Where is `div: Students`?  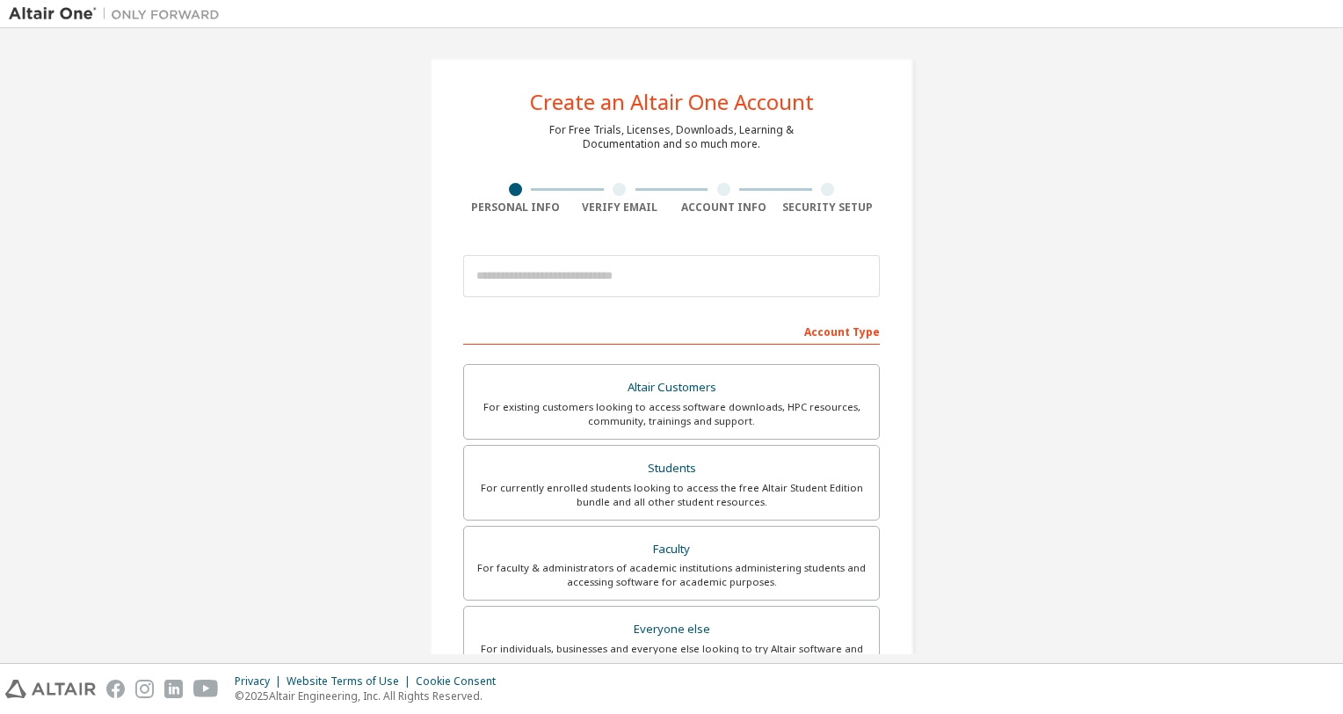 div: Students is located at coordinates (671, 468).